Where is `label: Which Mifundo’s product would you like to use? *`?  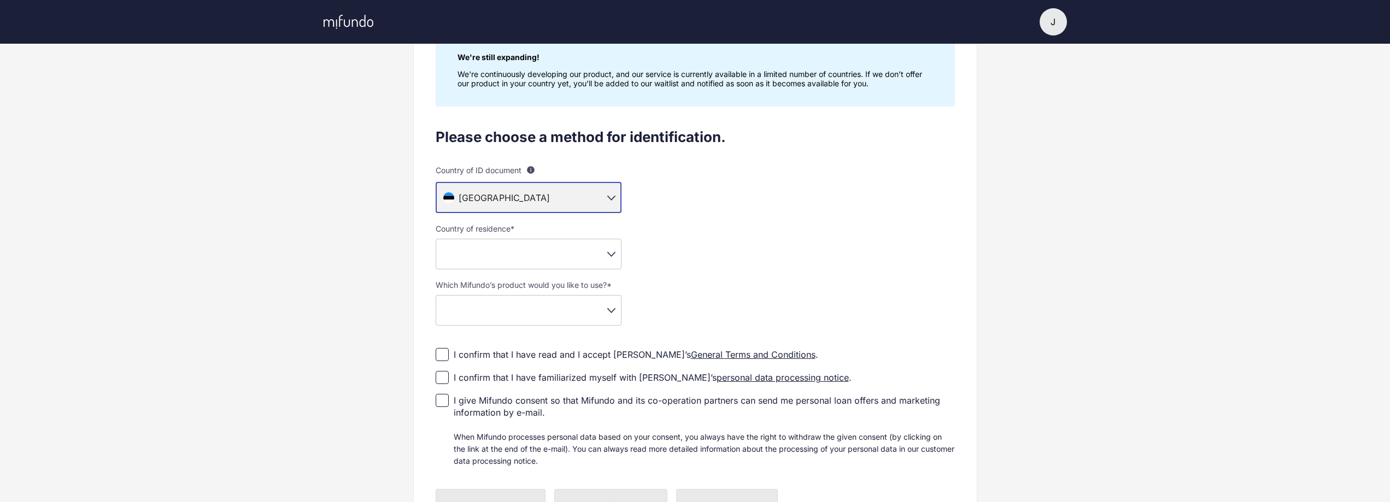 label: Which Mifundo’s product would you like to use? * is located at coordinates (528, 285).